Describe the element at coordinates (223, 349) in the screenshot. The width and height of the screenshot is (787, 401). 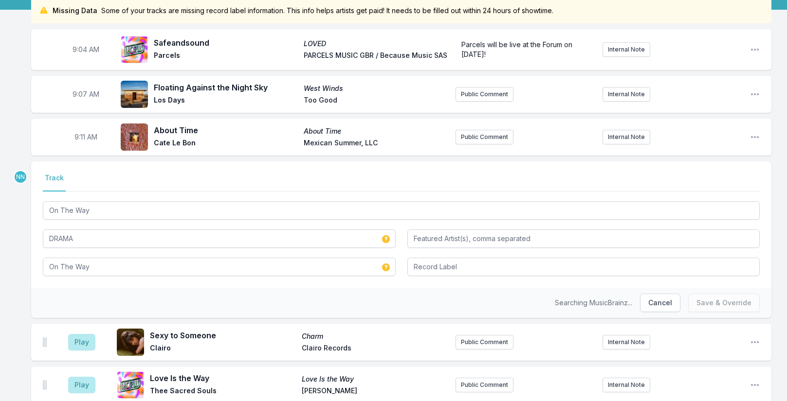
I see `span: Clairo` at that location.